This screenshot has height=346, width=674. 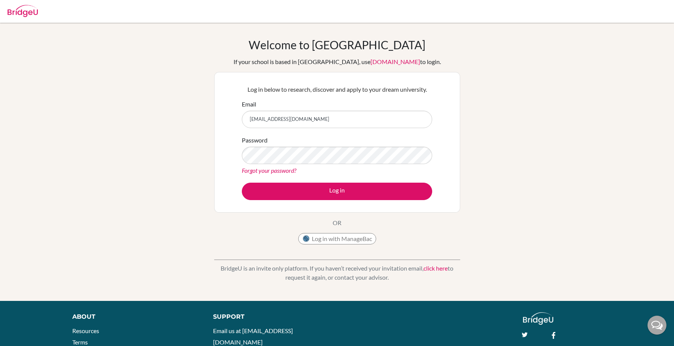 What do you see at coordinates (80, 341) in the screenshot?
I see `a: Terms` at bounding box center [80, 341].